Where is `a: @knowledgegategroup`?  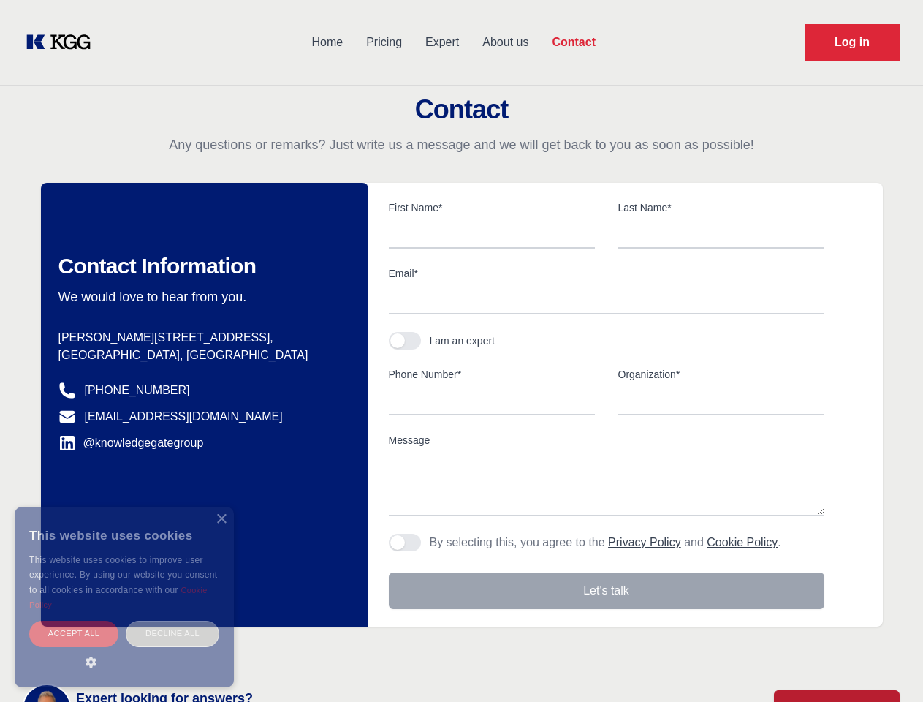
a: @knowledgegategroup is located at coordinates (131, 443).